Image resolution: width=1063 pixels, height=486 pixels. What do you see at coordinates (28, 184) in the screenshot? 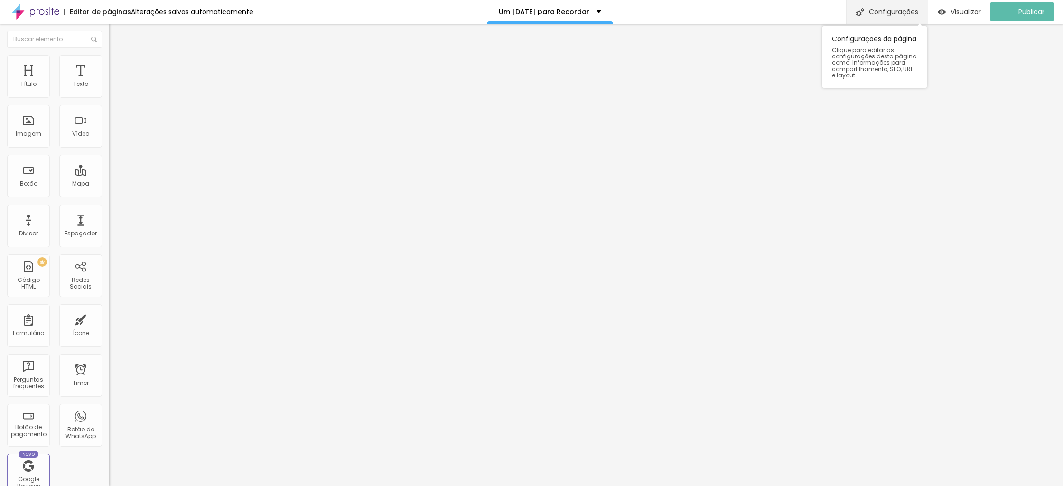
I see `div: Botão` at bounding box center [28, 184].